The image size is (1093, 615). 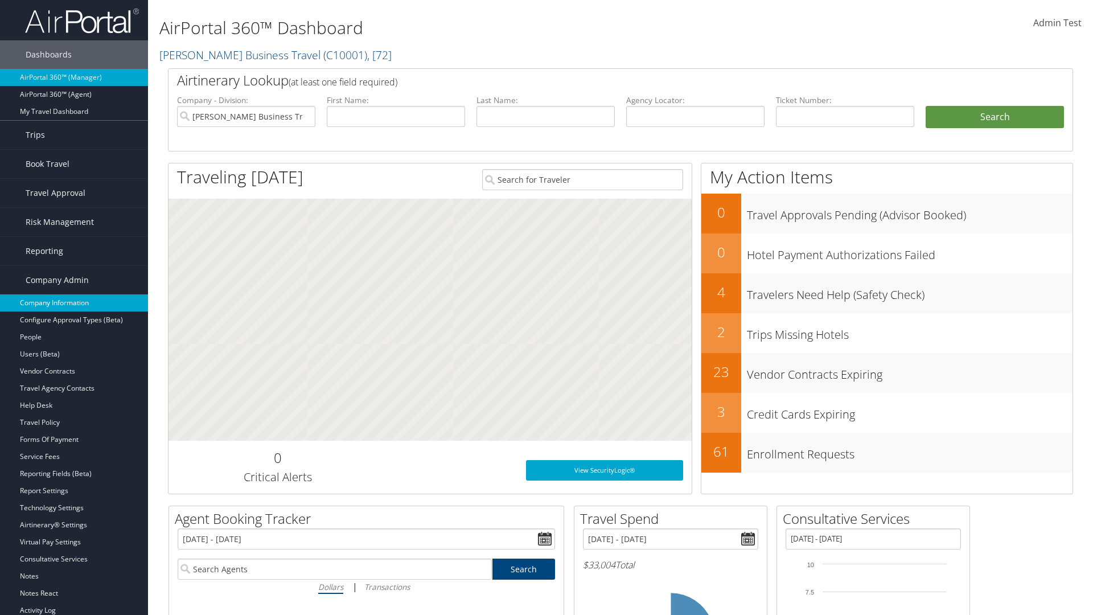 I want to click on a: 61Enrollment Requests, so click(x=887, y=453).